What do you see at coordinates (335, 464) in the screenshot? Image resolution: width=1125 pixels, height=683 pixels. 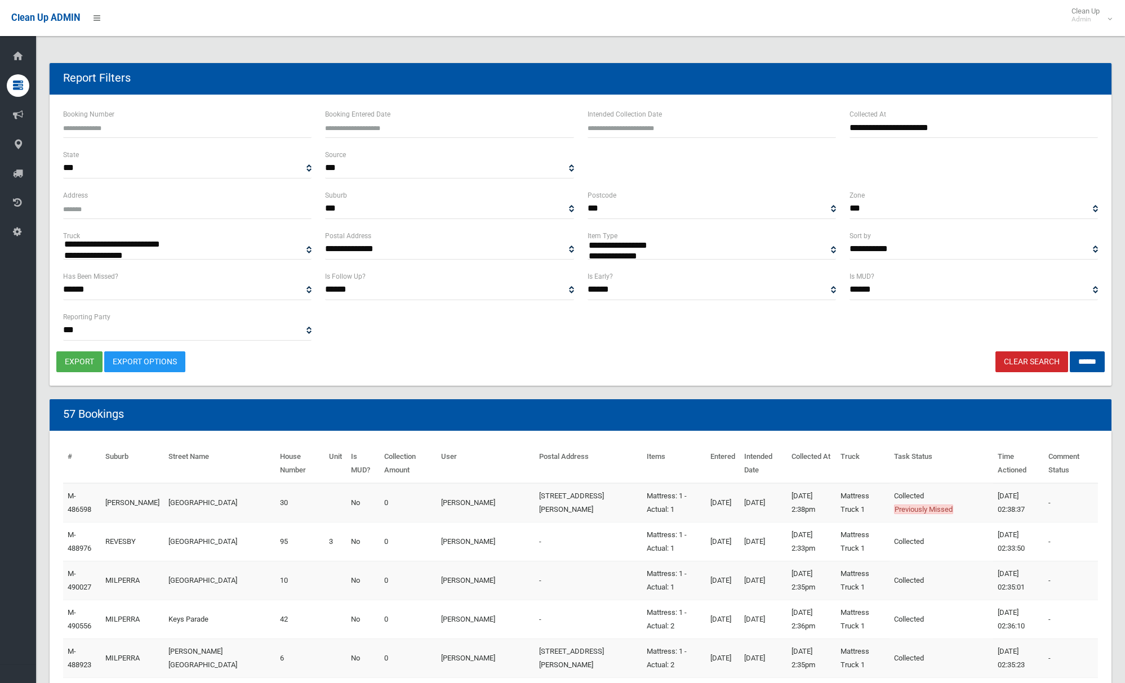 I see `th: Unit` at bounding box center [335, 464].